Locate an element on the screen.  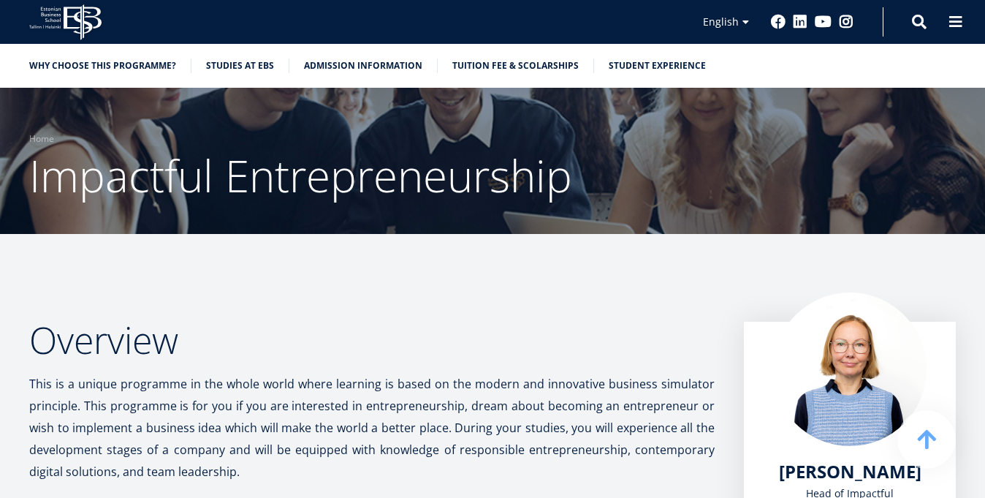
a: Instagram is located at coordinates (847, 22).